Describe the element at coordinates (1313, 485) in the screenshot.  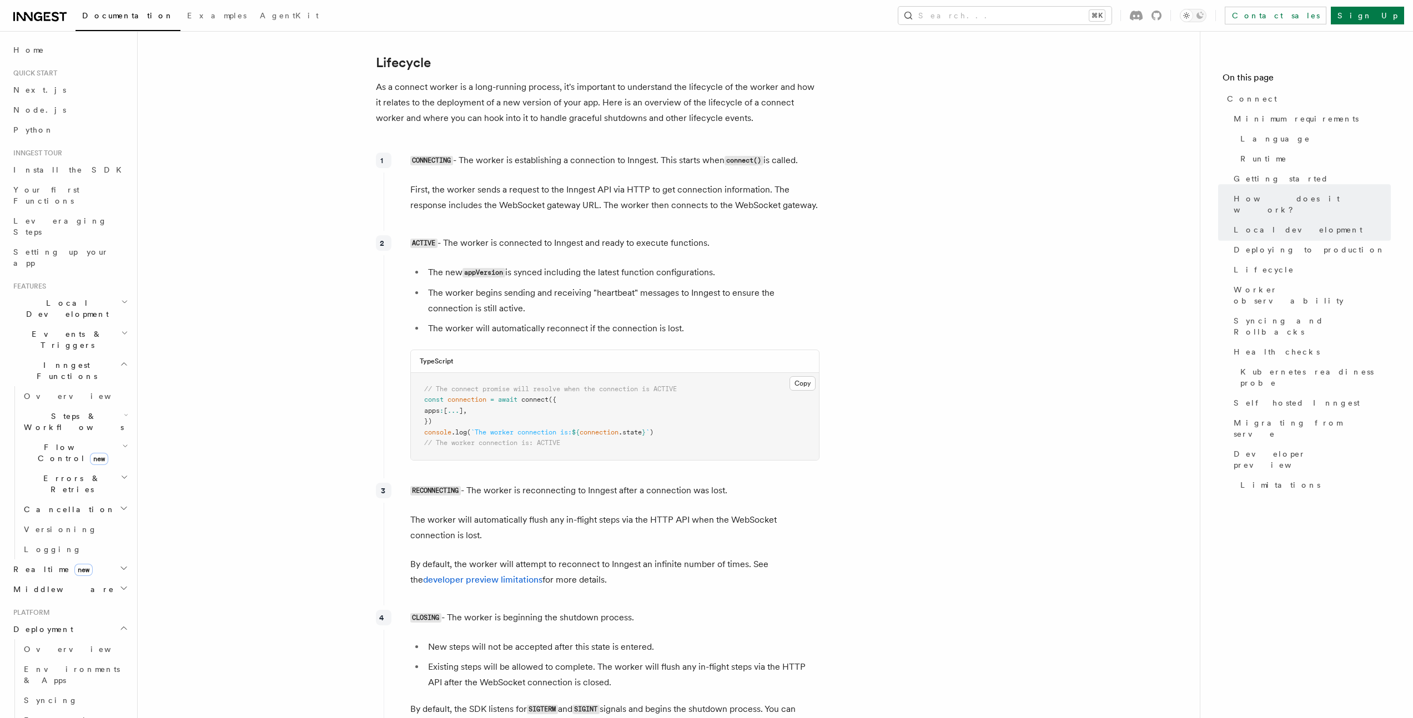
I see `a: Limitations` at that location.